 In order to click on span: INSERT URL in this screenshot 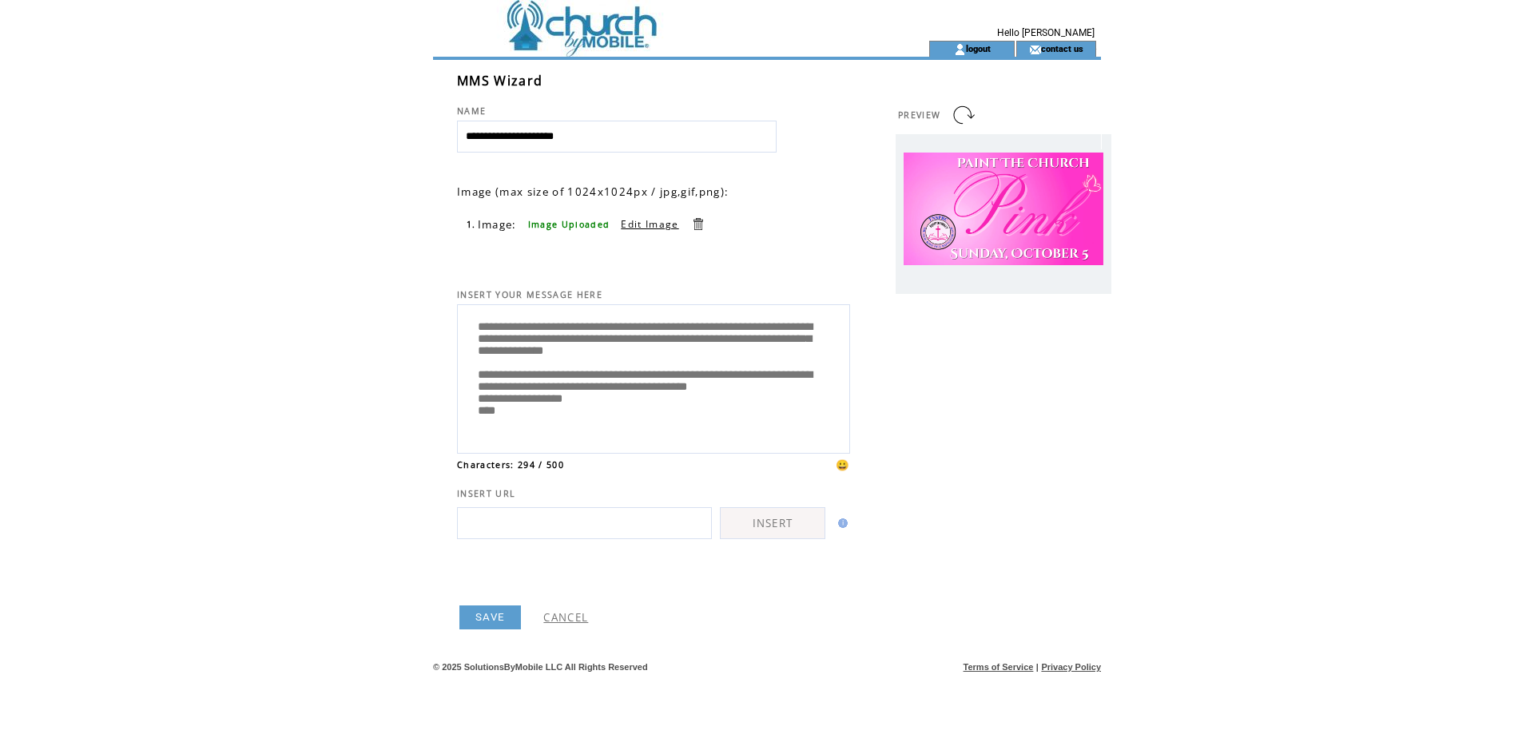, I will do `click(486, 494)`.